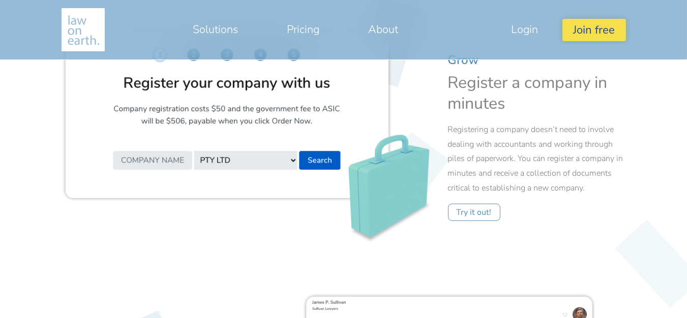 Image resolution: width=687 pixels, height=318 pixels. Describe the element at coordinates (215, 29) in the screenshot. I see `a: Solutions` at that location.